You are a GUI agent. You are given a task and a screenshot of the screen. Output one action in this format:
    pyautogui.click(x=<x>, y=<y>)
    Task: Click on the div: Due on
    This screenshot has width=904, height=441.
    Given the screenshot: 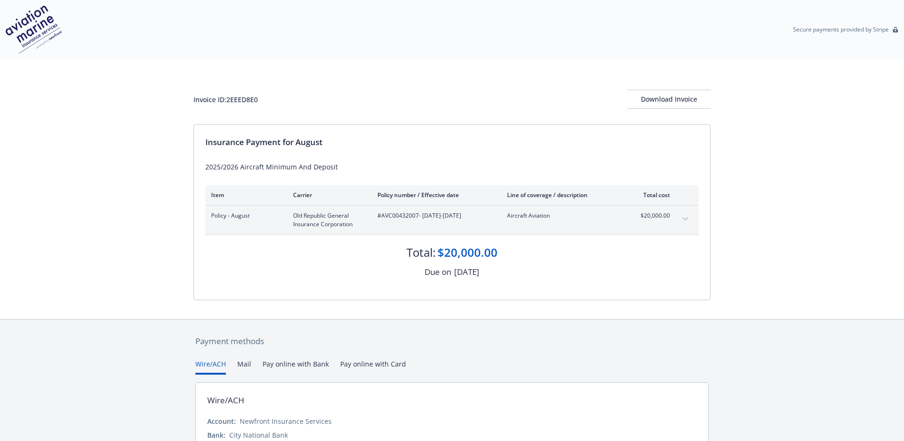 What is the action you would take?
    pyautogui.click(x=438, y=272)
    